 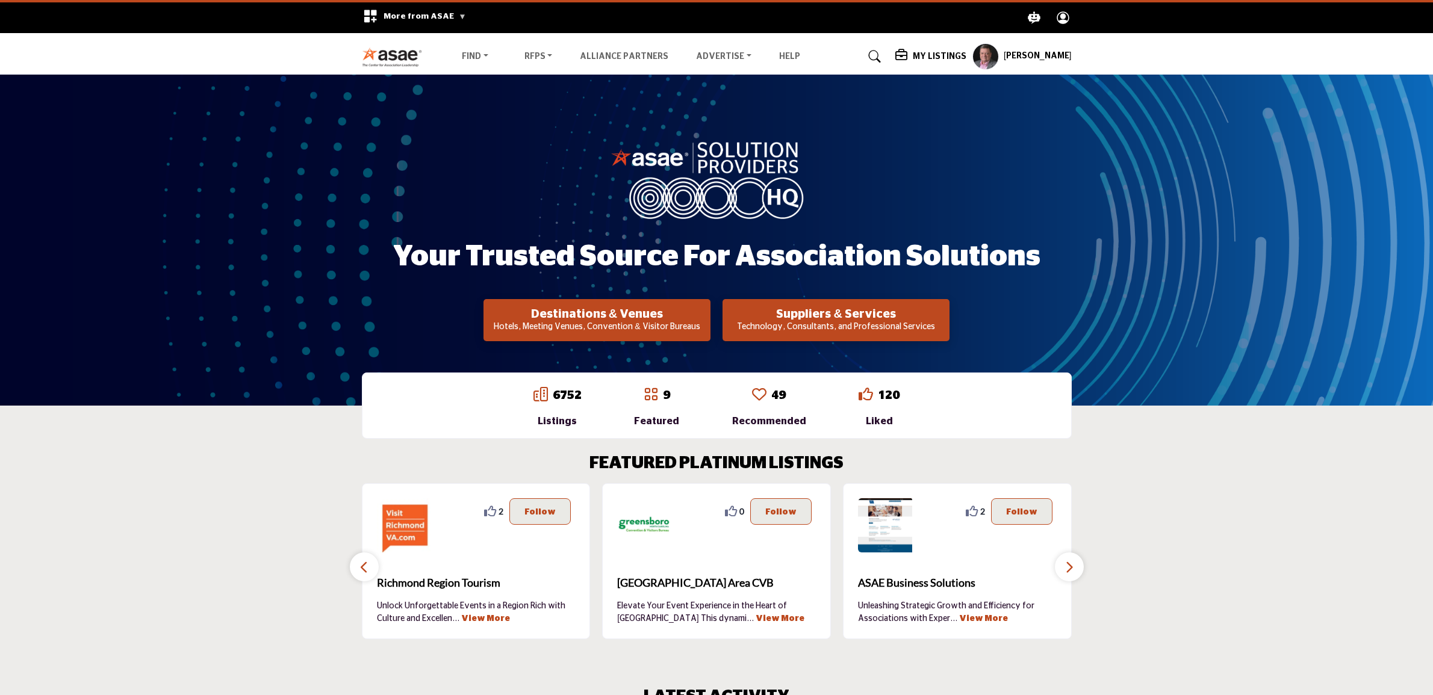 What do you see at coordinates (836, 328) in the screenshot?
I see `p: Technology, Consultants, and Professional Services` at bounding box center [836, 328].